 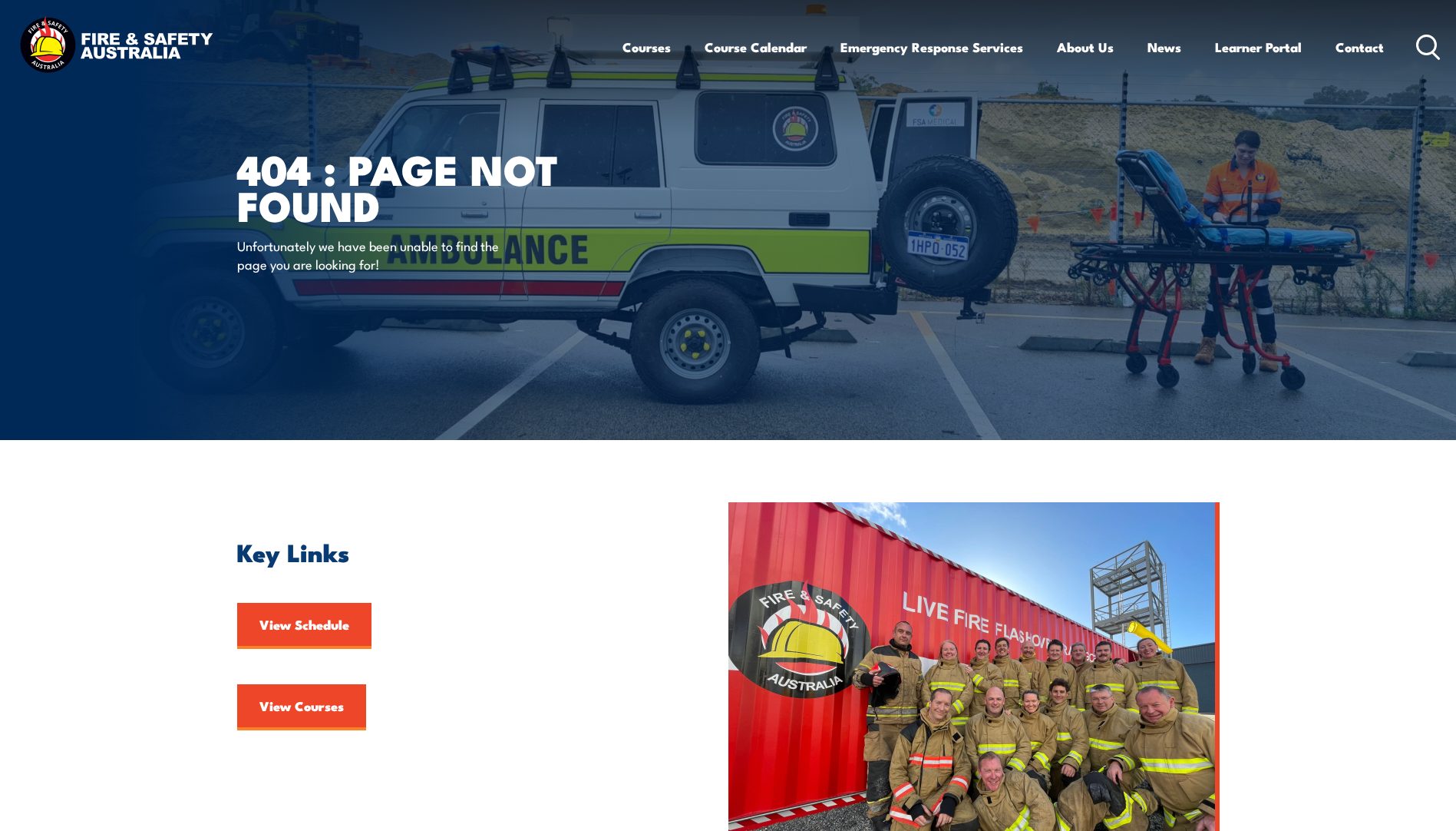 What do you see at coordinates (1085, 47) in the screenshot?
I see `a: About Us` at bounding box center [1085, 47].